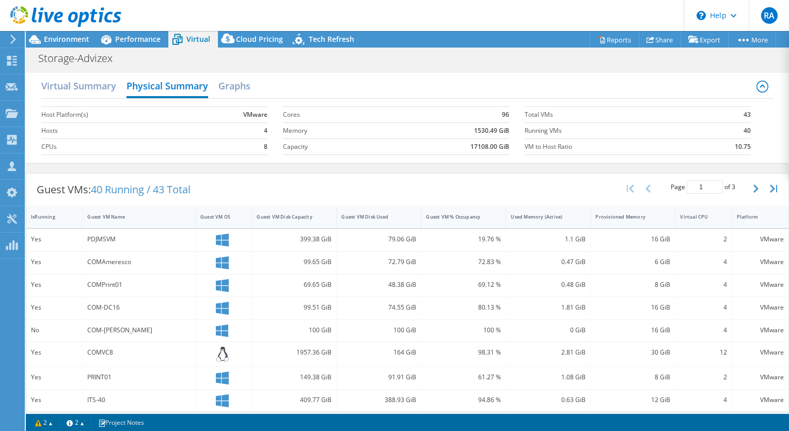 The width and height of the screenshot is (789, 431). Describe the element at coordinates (457, 216) in the screenshot. I see `div: Guest VM % Occupancy` at that location.